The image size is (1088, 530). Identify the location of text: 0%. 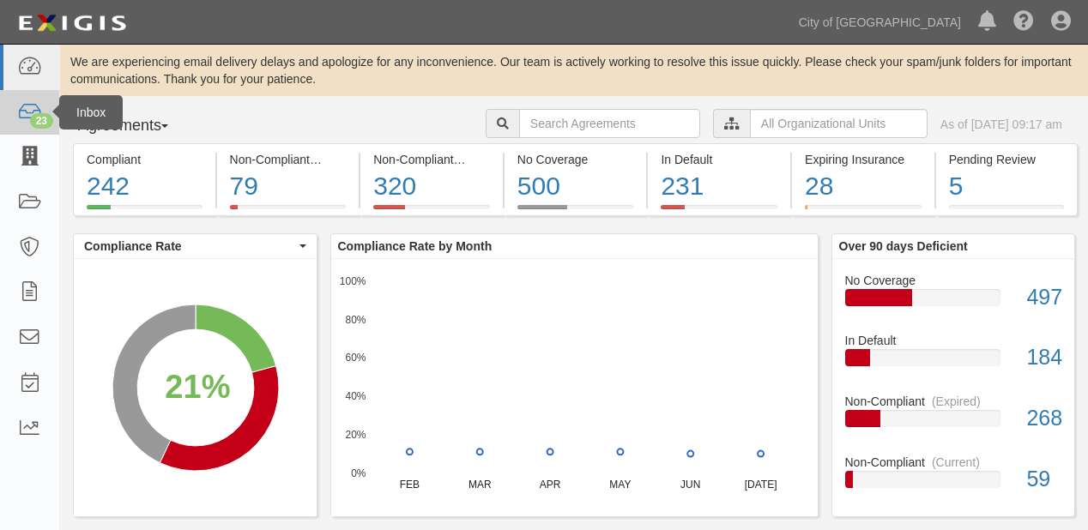
(359, 473).